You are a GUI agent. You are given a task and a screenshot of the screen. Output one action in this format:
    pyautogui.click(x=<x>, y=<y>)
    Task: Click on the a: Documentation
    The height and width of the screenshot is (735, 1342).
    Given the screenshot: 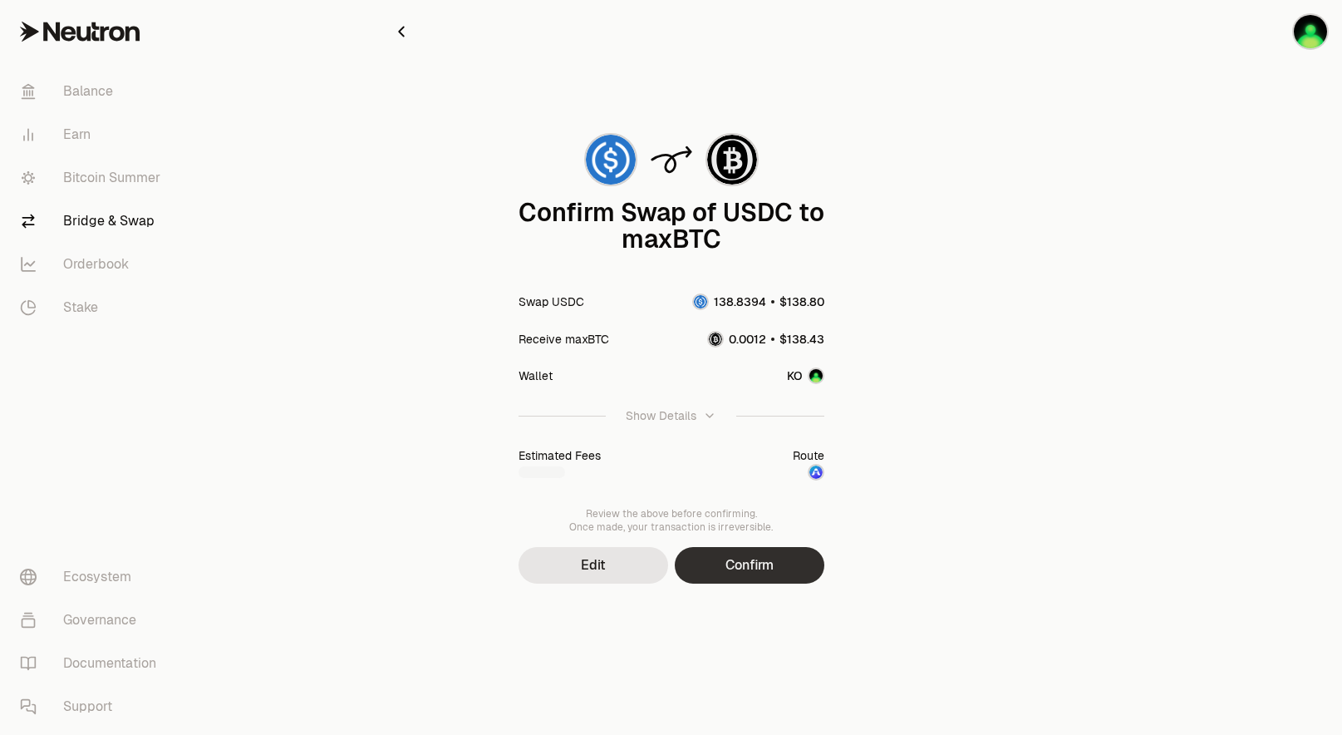 What is the action you would take?
    pyautogui.click(x=93, y=663)
    